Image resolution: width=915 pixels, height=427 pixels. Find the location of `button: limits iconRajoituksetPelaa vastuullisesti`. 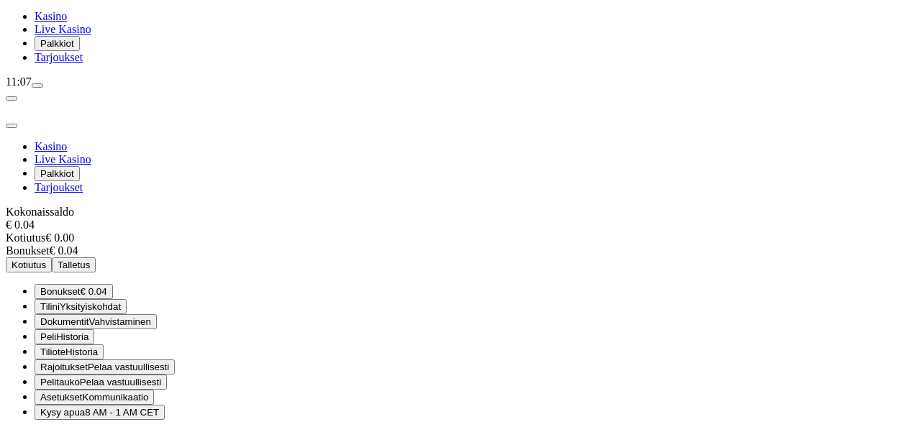

button: limits iconRajoituksetPelaa vastuullisesti is located at coordinates (104, 367).